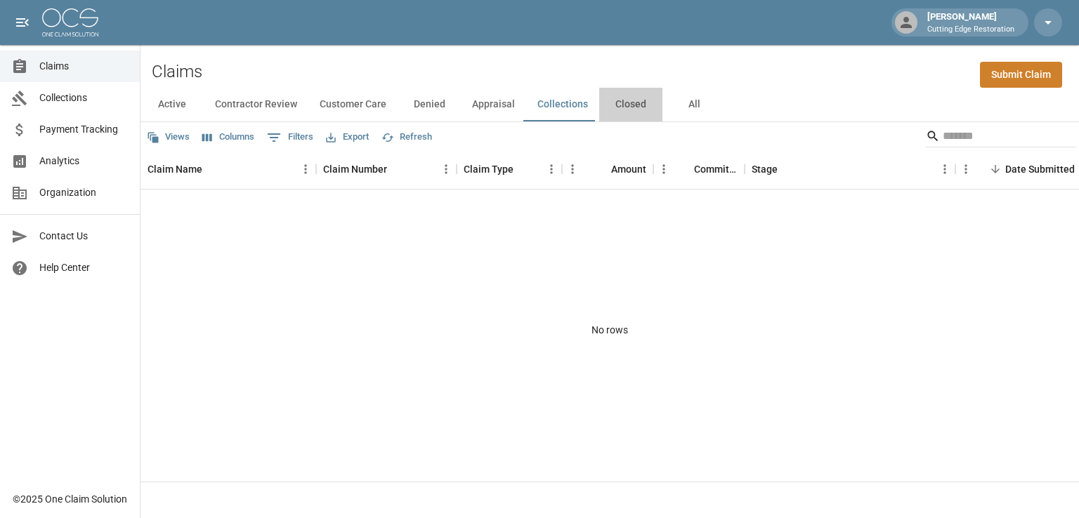 The height and width of the screenshot is (518, 1079). I want to click on button: Appraisal, so click(493, 105).